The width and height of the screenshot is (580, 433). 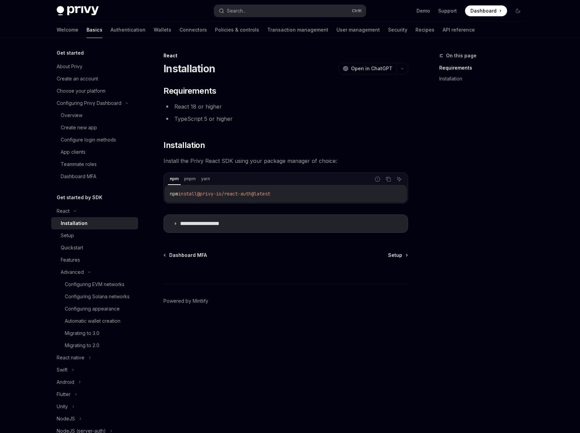 What do you see at coordinates (95, 296) in the screenshot?
I see `a: Configuring Solana networks` at bounding box center [95, 296].